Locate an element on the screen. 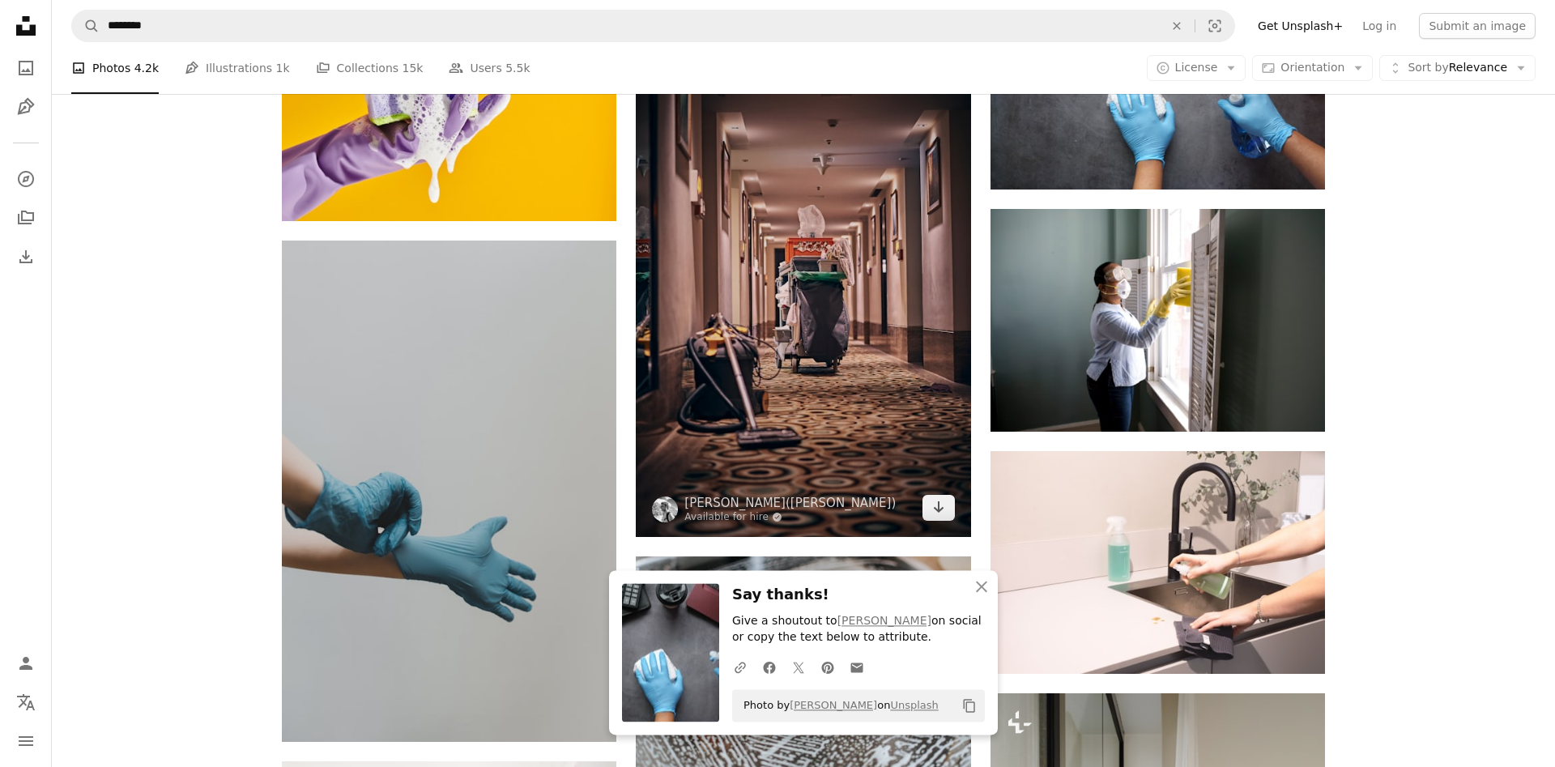  a: Share over email is located at coordinates (857, 666).